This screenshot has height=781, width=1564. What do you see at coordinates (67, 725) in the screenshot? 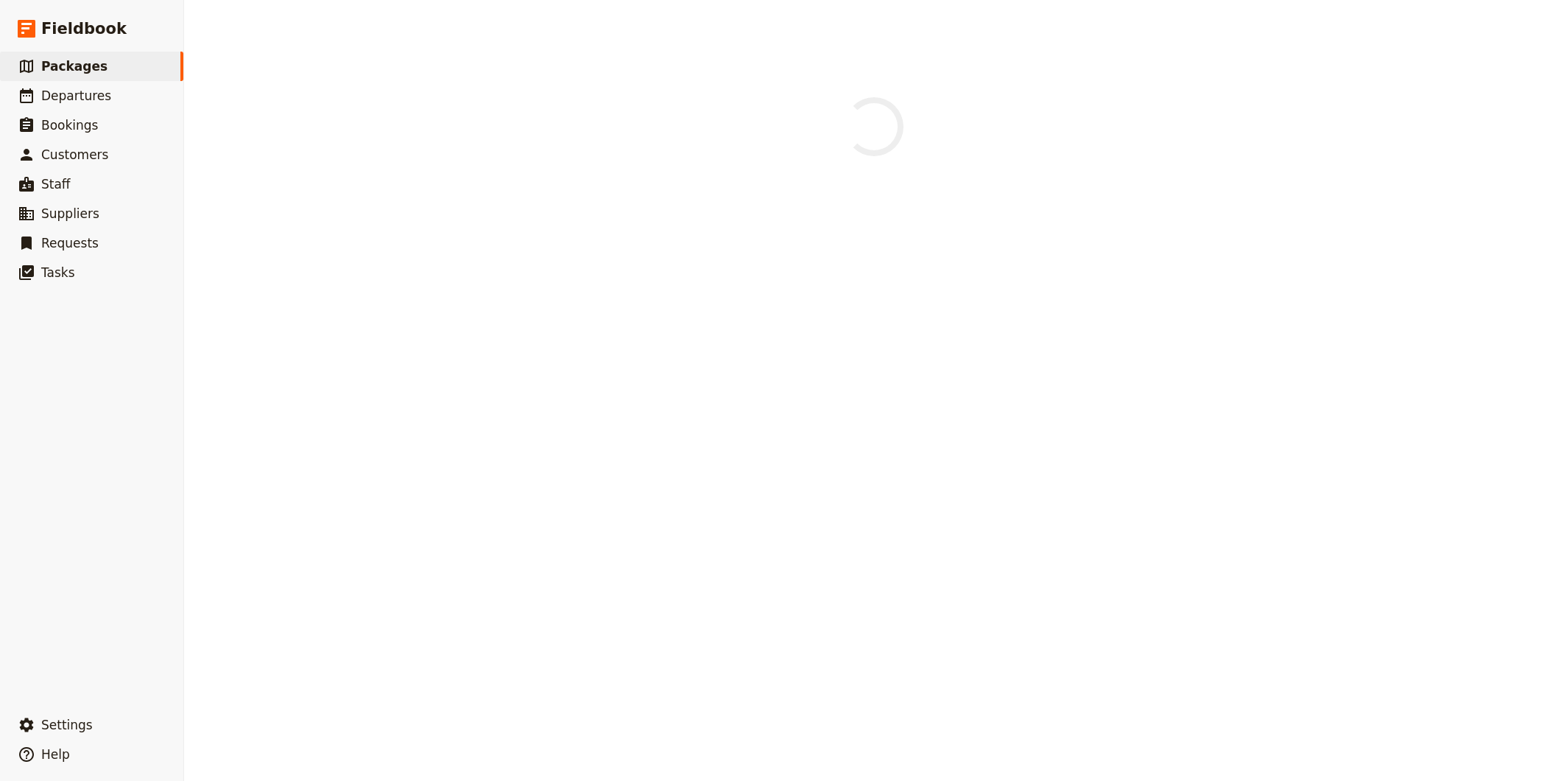
I see `span: Settings` at bounding box center [67, 725].